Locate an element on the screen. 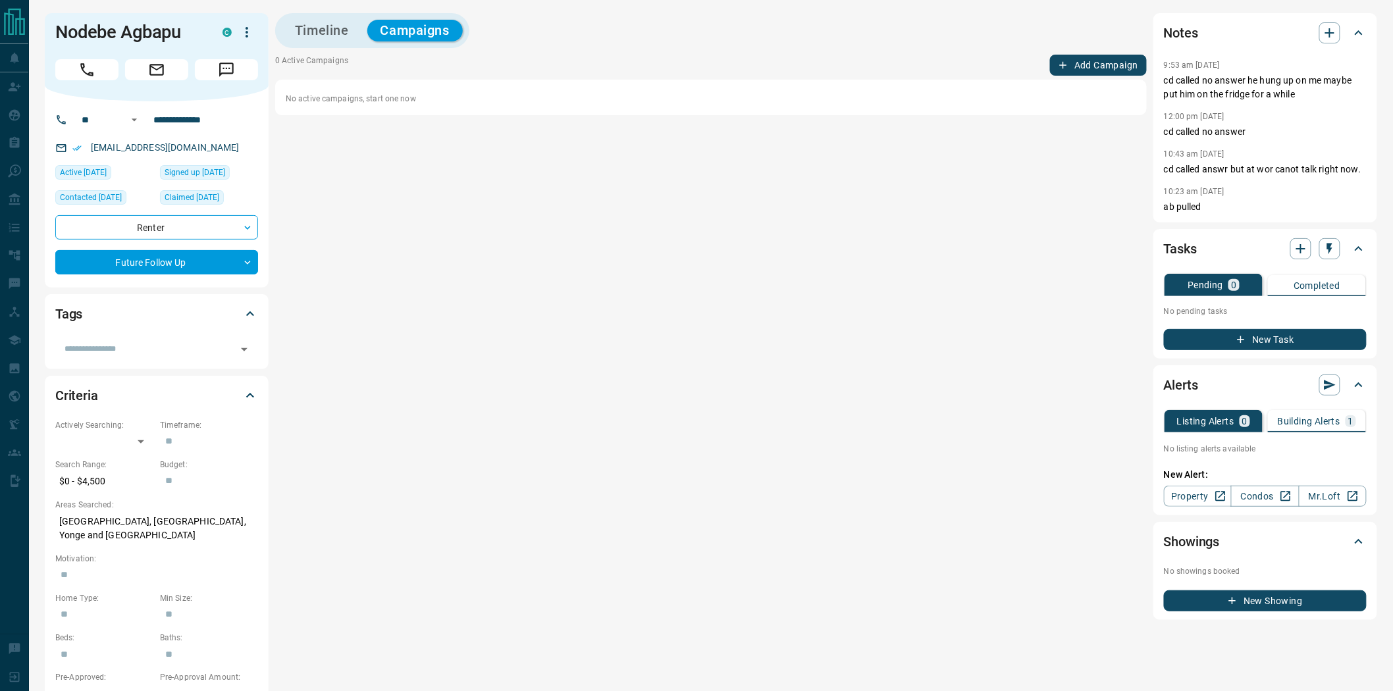 This screenshot has height=691, width=1393. svg: Email Verified is located at coordinates (77, 148).